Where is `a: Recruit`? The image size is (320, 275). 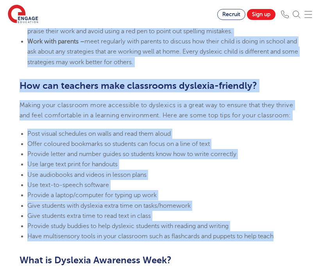 a: Recruit is located at coordinates (232, 14).